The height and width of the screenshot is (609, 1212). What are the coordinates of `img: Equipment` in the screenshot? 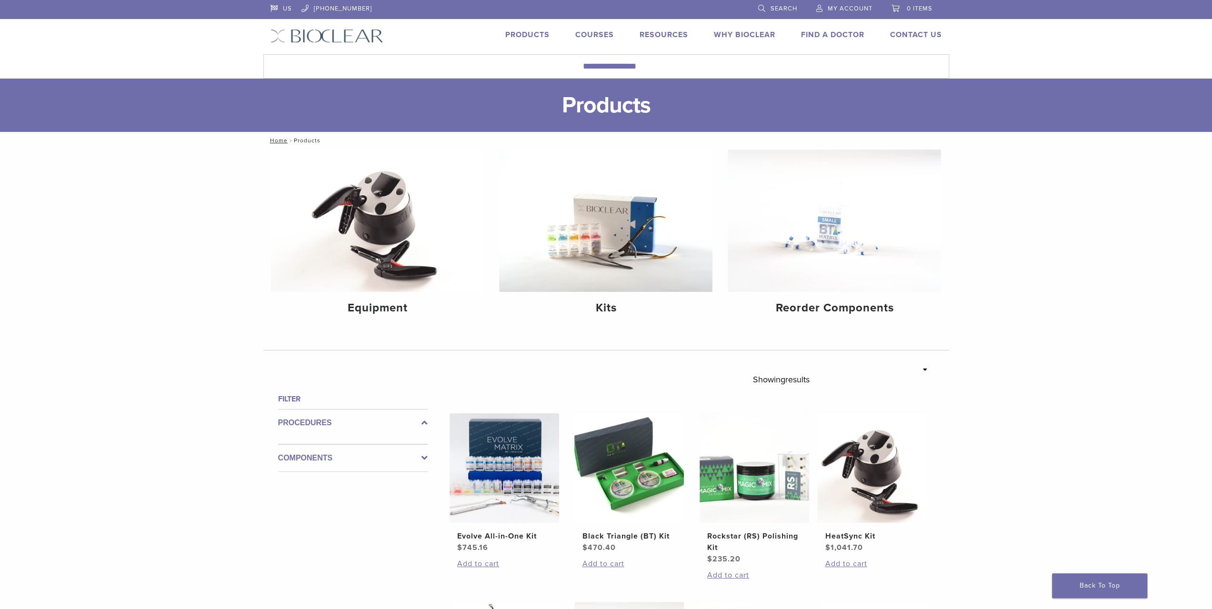 It's located at (378, 220).